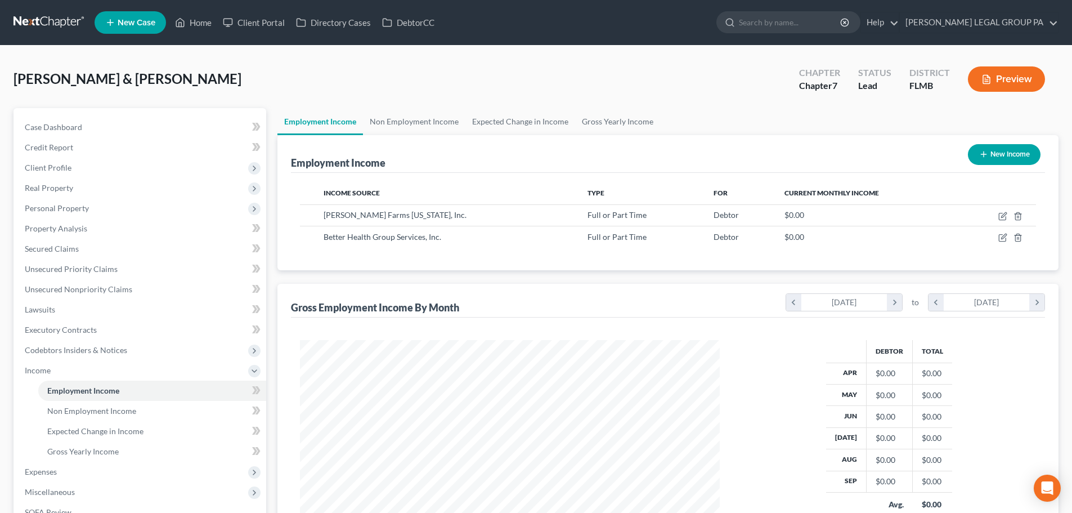 The height and width of the screenshot is (513, 1072). Describe the element at coordinates (375, 307) in the screenshot. I see `div: Gross Employment Income By Month` at that location.